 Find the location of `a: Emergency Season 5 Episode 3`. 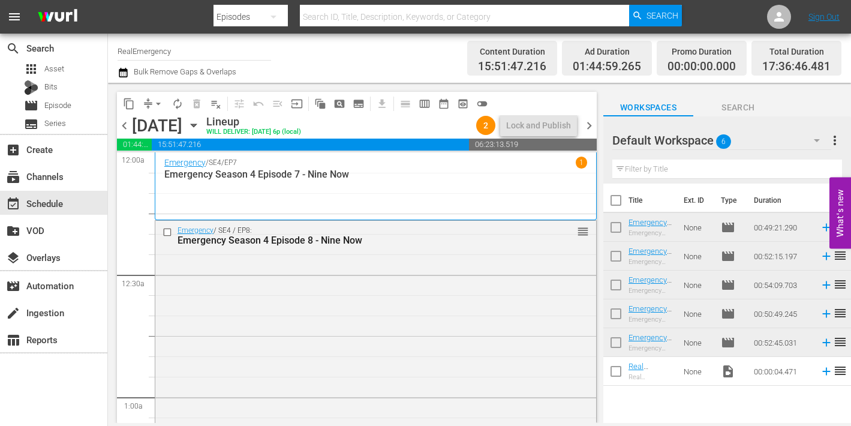

a: Emergency Season 5 Episode 3 is located at coordinates (650, 288).